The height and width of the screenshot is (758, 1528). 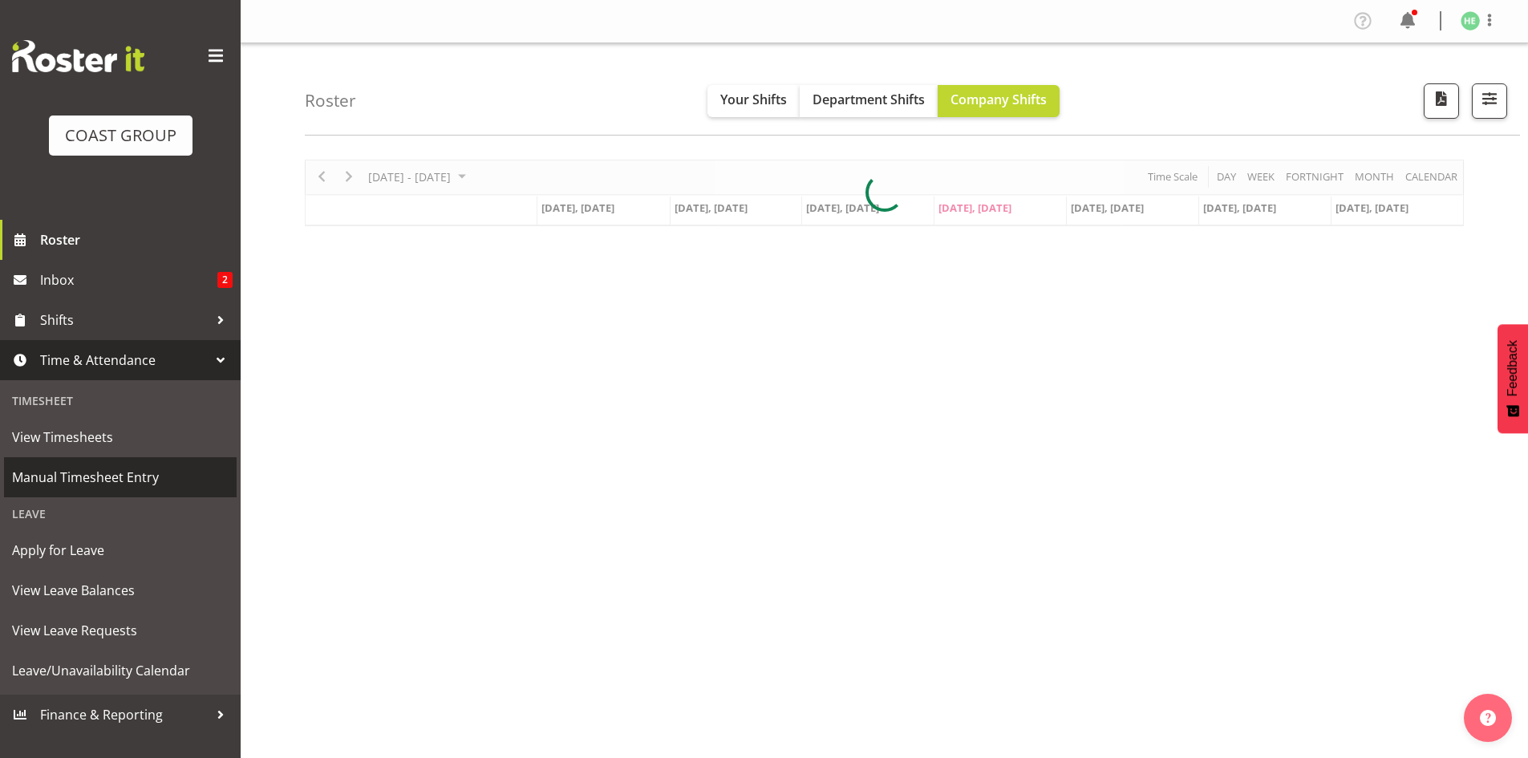 I want to click on h4: Roster, so click(x=331, y=100).